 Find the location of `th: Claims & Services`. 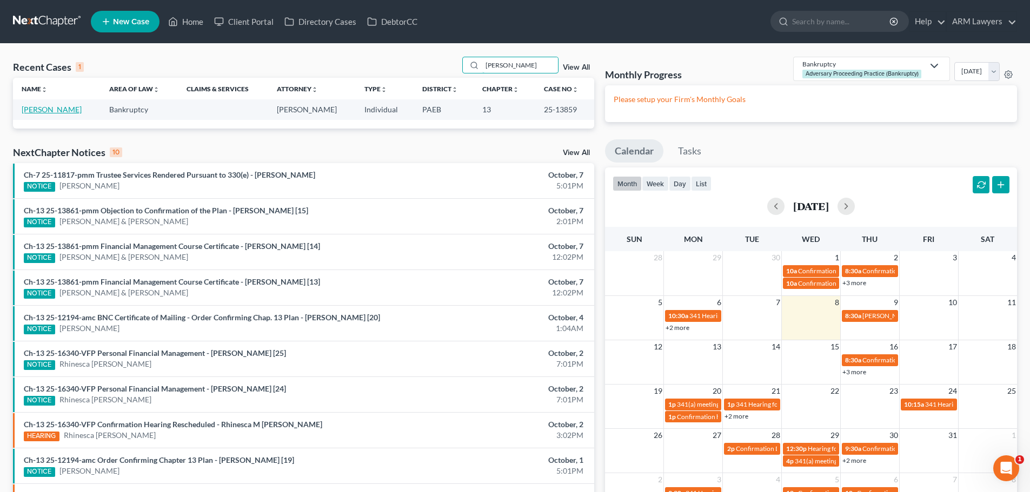

th: Claims & Services is located at coordinates (223, 89).